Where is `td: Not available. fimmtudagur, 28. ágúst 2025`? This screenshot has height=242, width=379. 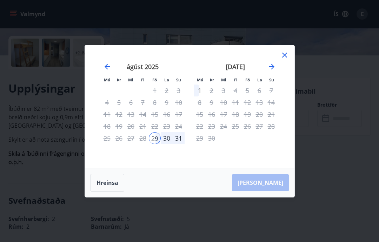 td: Not available. fimmtudagur, 28. ágúst 2025 is located at coordinates (143, 138).